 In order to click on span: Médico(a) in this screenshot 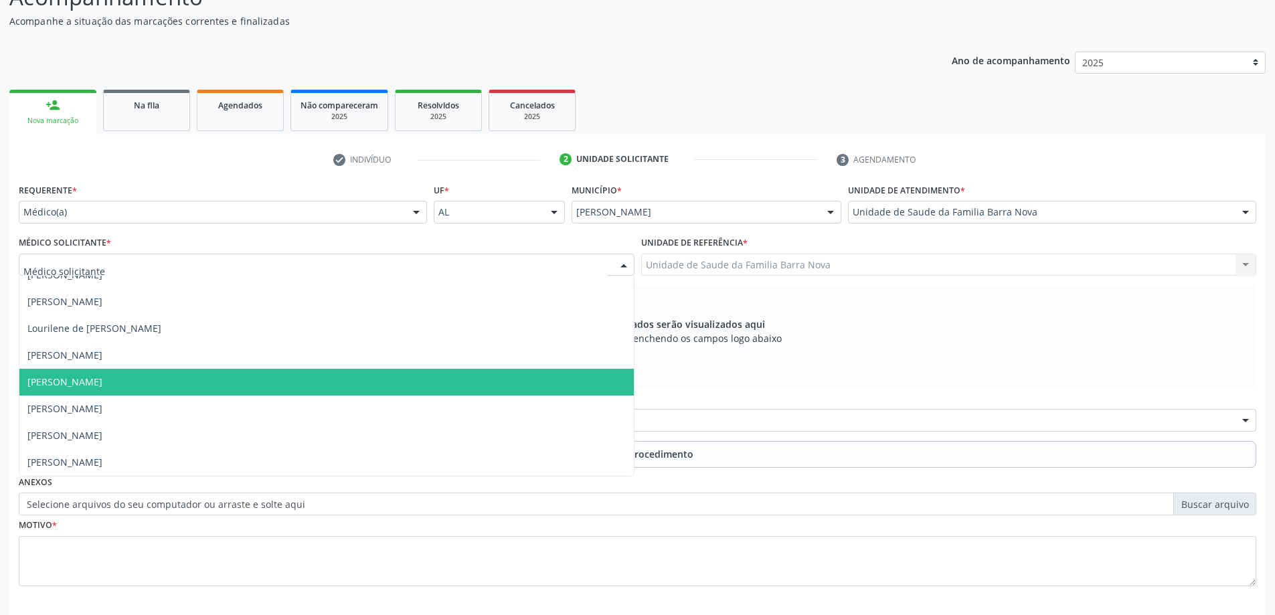, I will do `click(212, 212)`.